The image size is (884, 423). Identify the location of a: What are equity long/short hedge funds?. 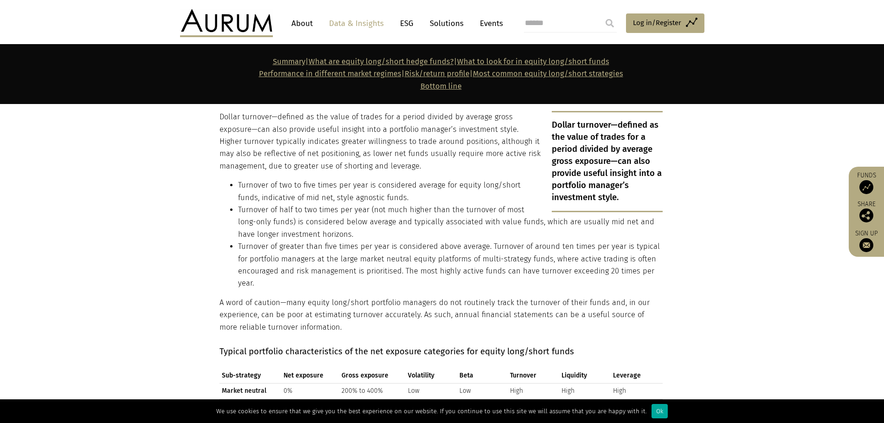
(381, 61).